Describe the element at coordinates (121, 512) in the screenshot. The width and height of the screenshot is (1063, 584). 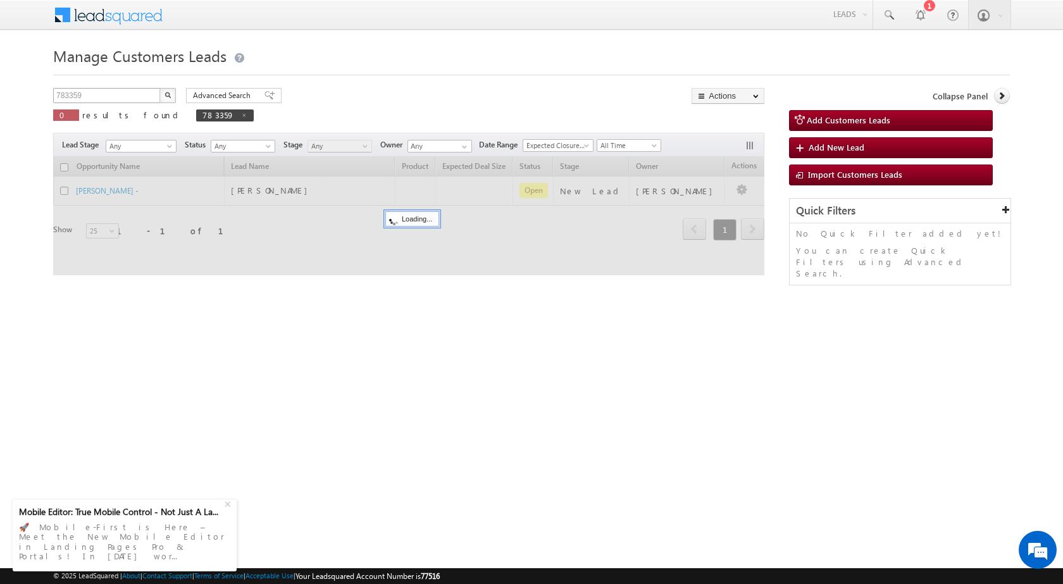
I see `div: Mobile Editor: True Mobile Control - Not Just A La...` at that location.